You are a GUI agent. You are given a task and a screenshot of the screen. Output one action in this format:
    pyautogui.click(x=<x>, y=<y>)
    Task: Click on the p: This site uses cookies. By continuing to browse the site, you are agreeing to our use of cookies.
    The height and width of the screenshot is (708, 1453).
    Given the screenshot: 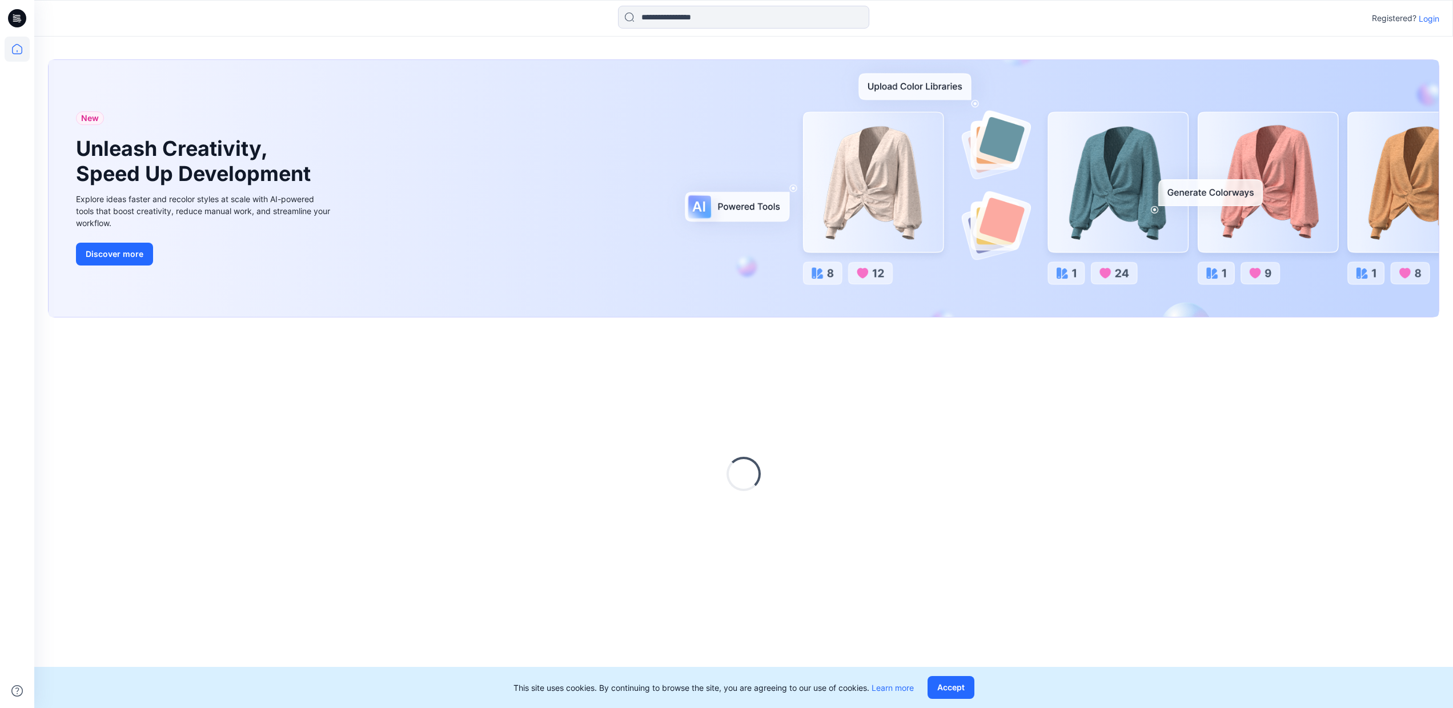 What is the action you would take?
    pyautogui.click(x=714, y=688)
    